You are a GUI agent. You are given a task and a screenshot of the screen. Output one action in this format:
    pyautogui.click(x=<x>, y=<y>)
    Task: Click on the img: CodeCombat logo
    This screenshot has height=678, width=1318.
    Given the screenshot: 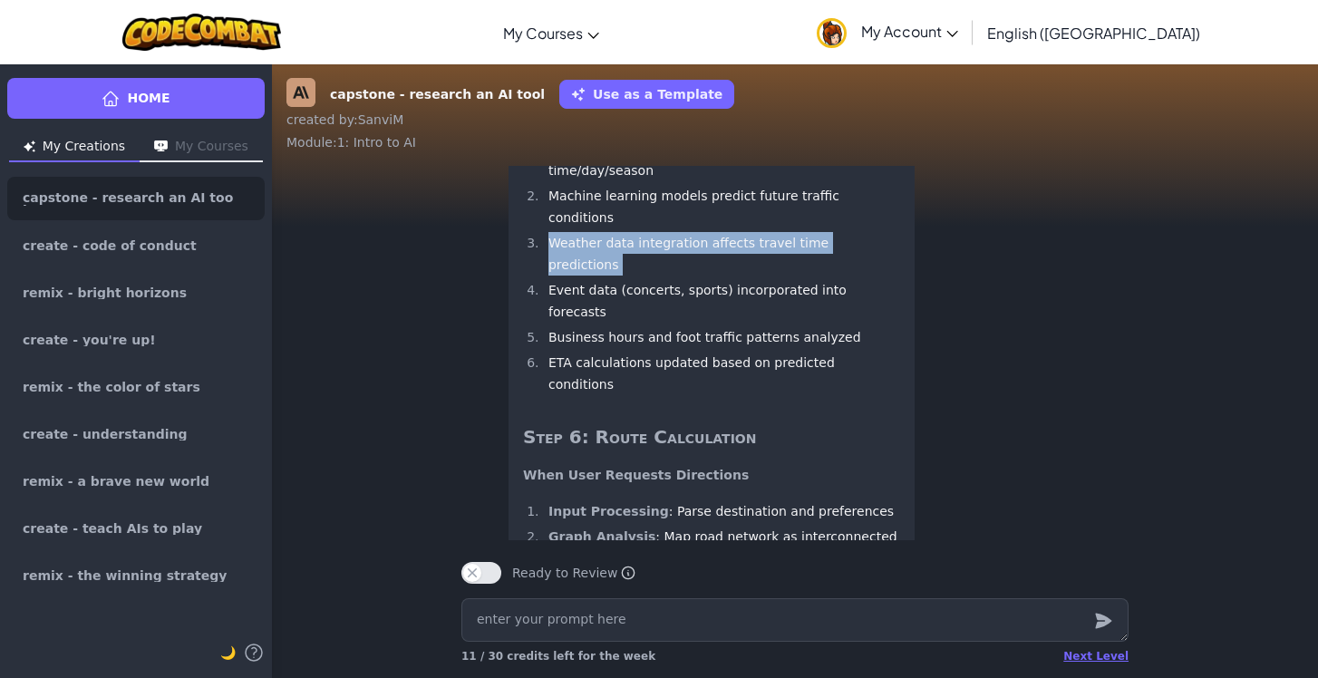 What is the action you would take?
    pyautogui.click(x=201, y=32)
    